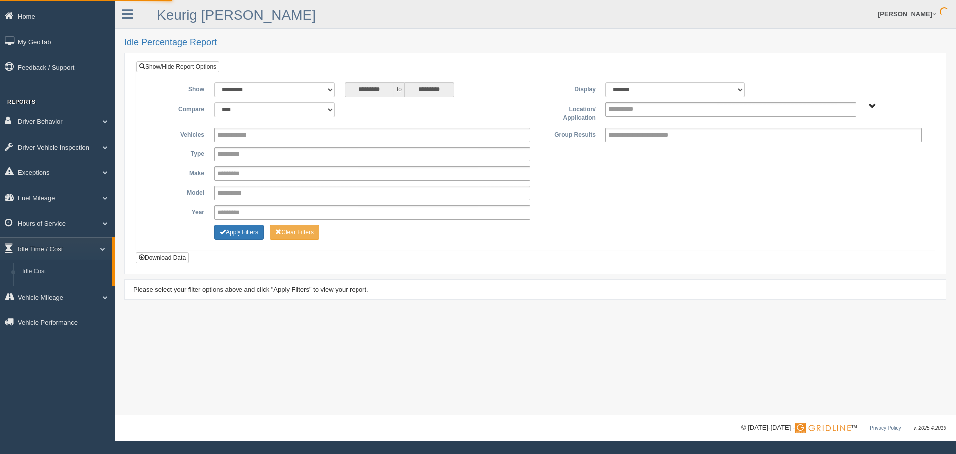  What do you see at coordinates (176, 88) in the screenshot?
I see `label: Show` at bounding box center [176, 88].